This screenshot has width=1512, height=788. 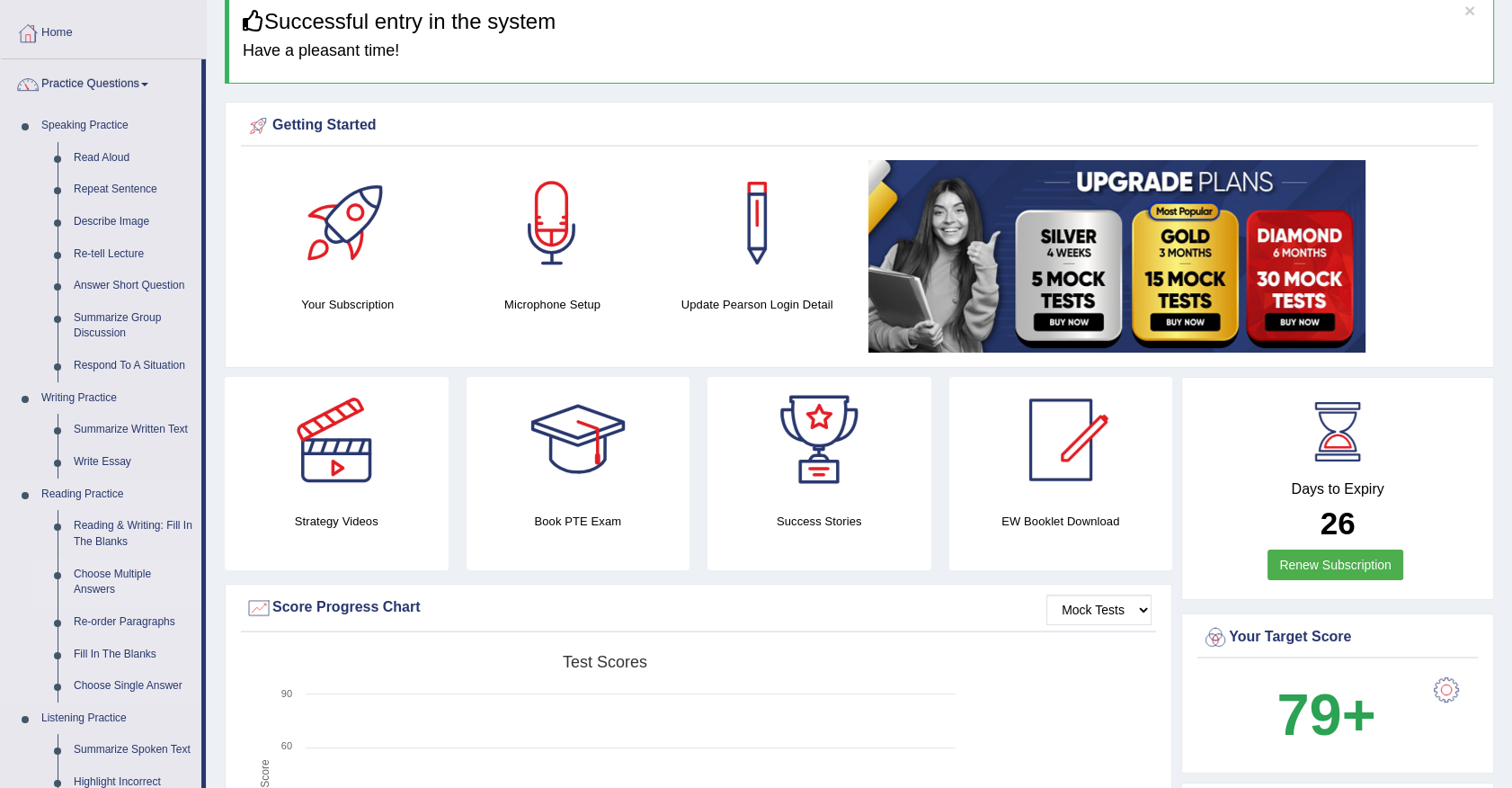 What do you see at coordinates (265, 774) in the screenshot?
I see `tspan: Score` at bounding box center [265, 774].